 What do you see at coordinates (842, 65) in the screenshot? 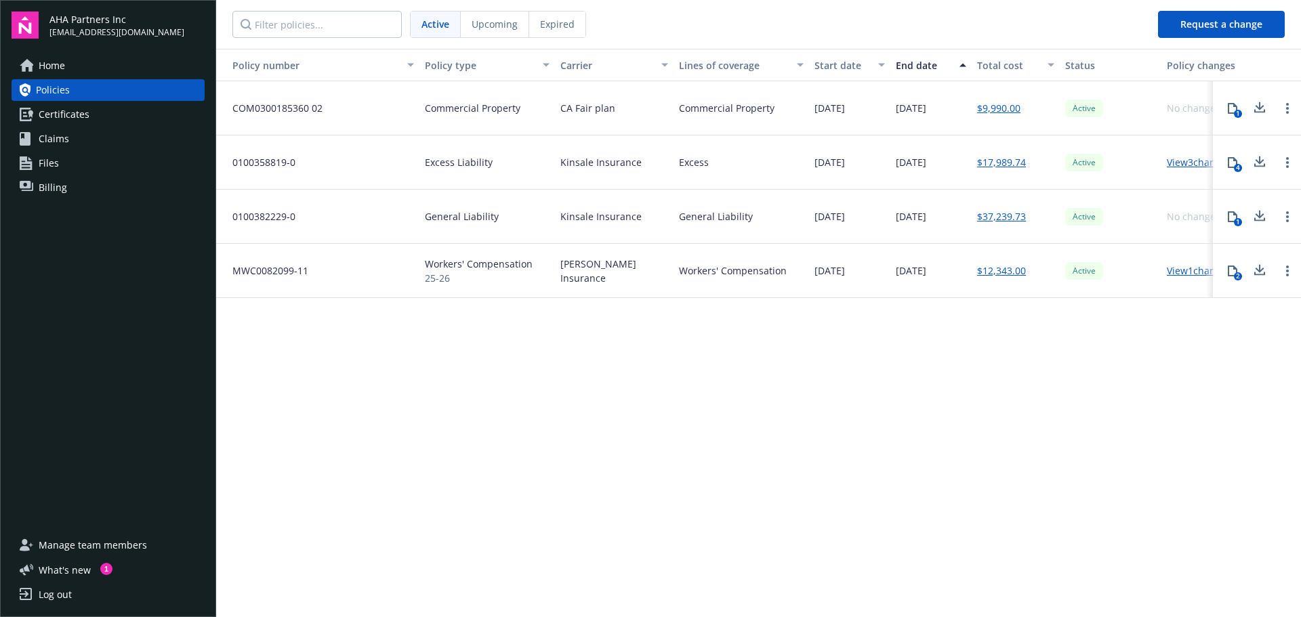
I see `div: Start date` at bounding box center [842, 65].